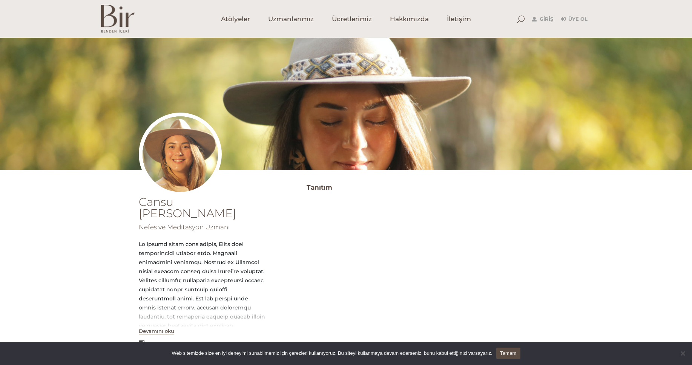 The height and width of the screenshot is (365, 692). I want to click on span: İletişim, so click(459, 19).